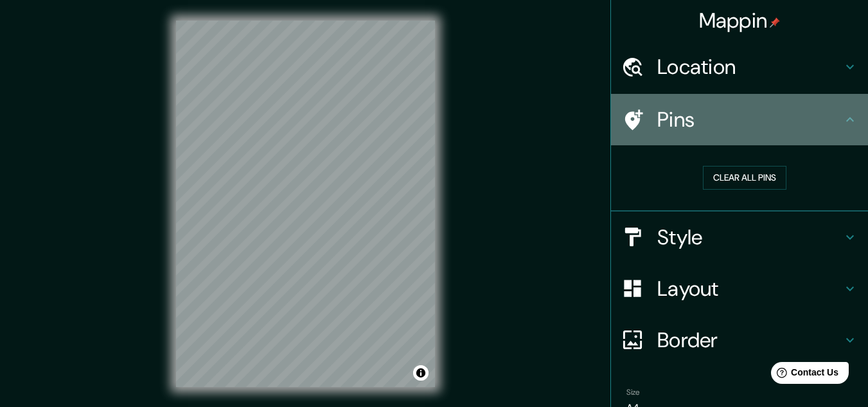 The height and width of the screenshot is (407, 868). Describe the element at coordinates (740, 21) in the screenshot. I see `h4: Mappin` at that location.